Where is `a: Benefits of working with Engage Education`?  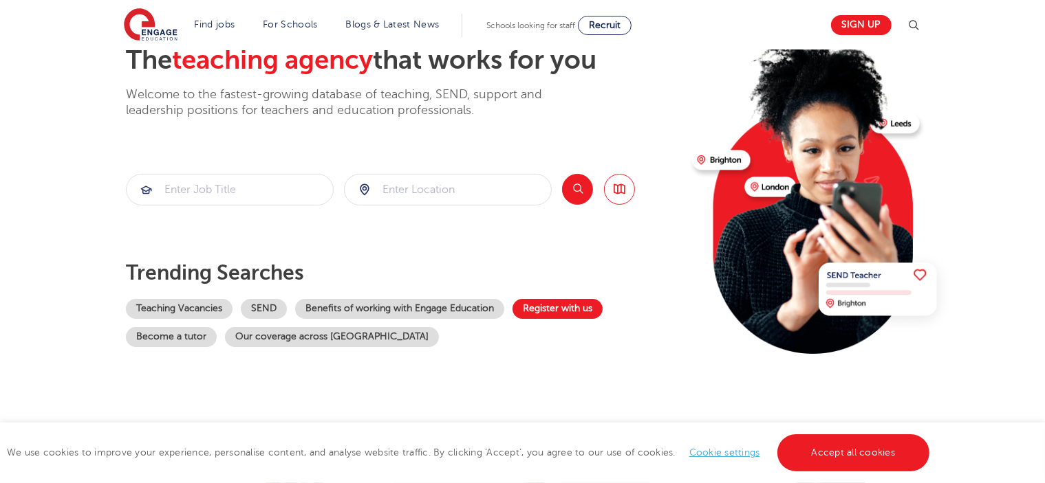
a: Benefits of working with Engage Education is located at coordinates (400, 309).